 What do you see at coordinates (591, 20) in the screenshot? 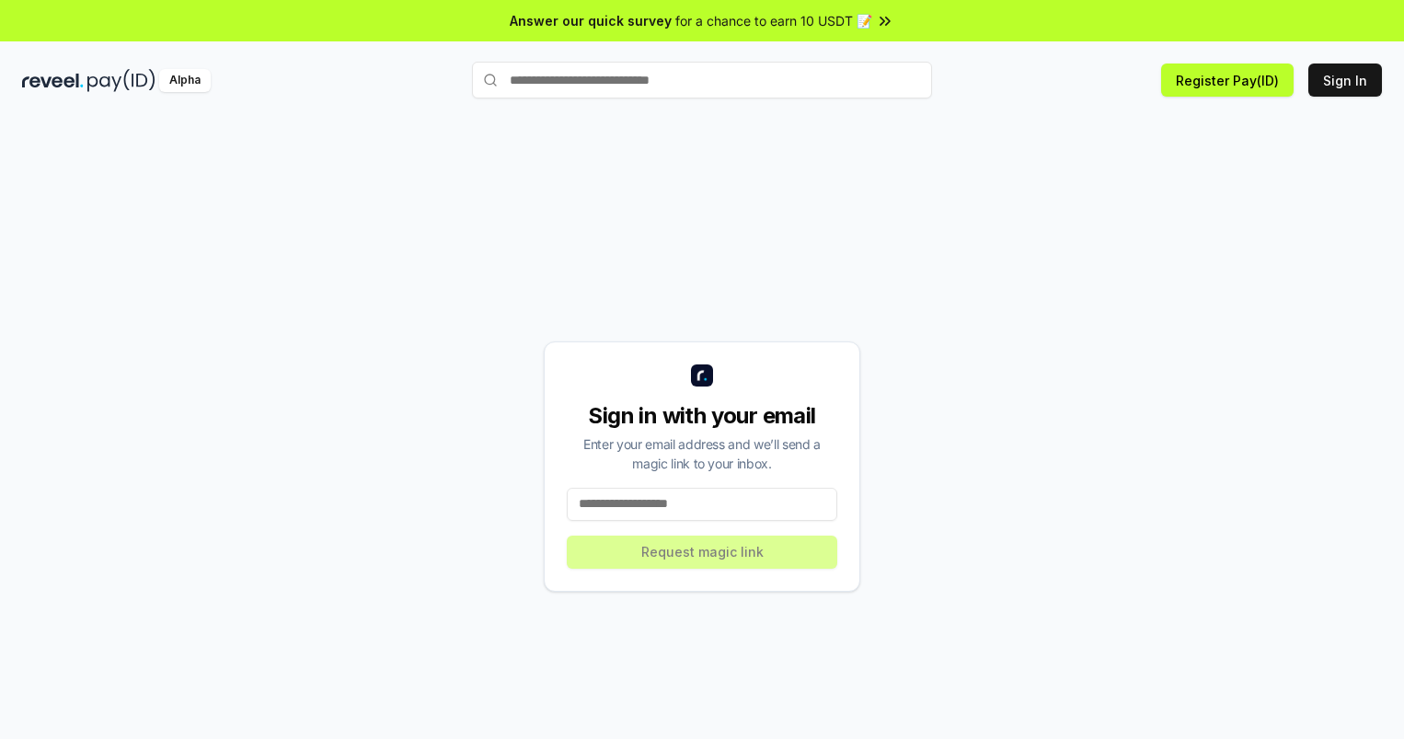
I see `span: Answer our quick survey` at bounding box center [591, 20].